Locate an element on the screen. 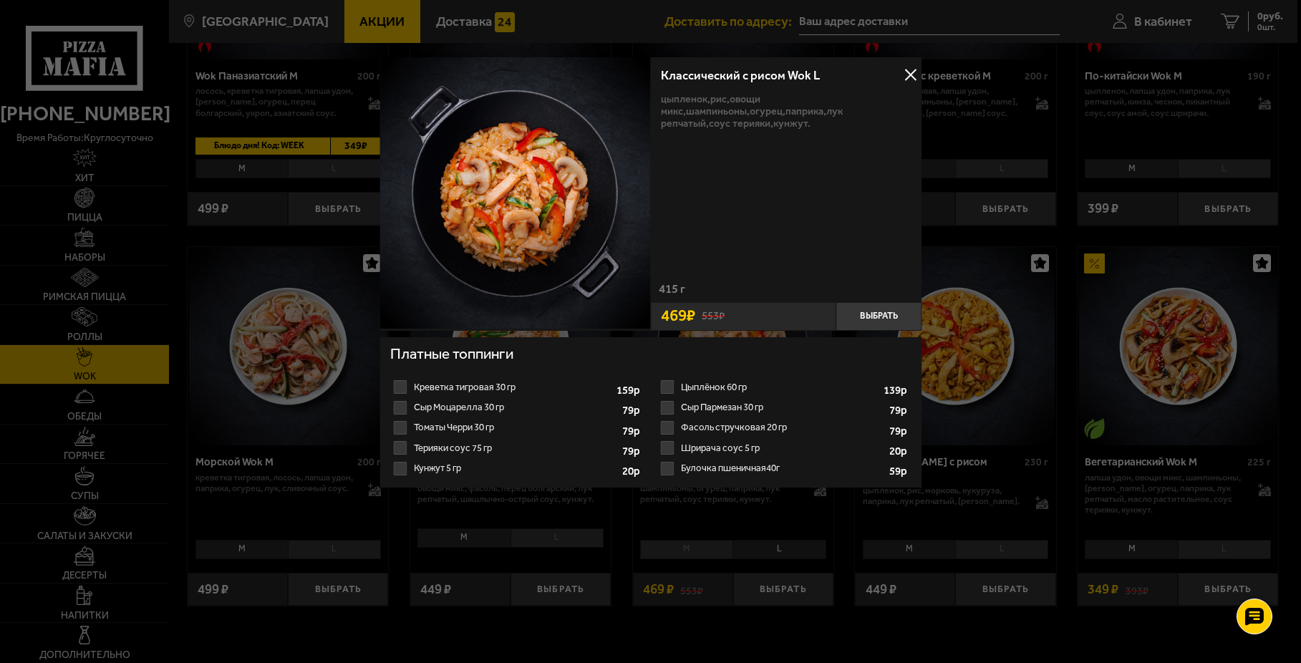 The width and height of the screenshot is (1301, 663). li: Сыр Моцарелла 30 гр is located at coordinates (517, 407).